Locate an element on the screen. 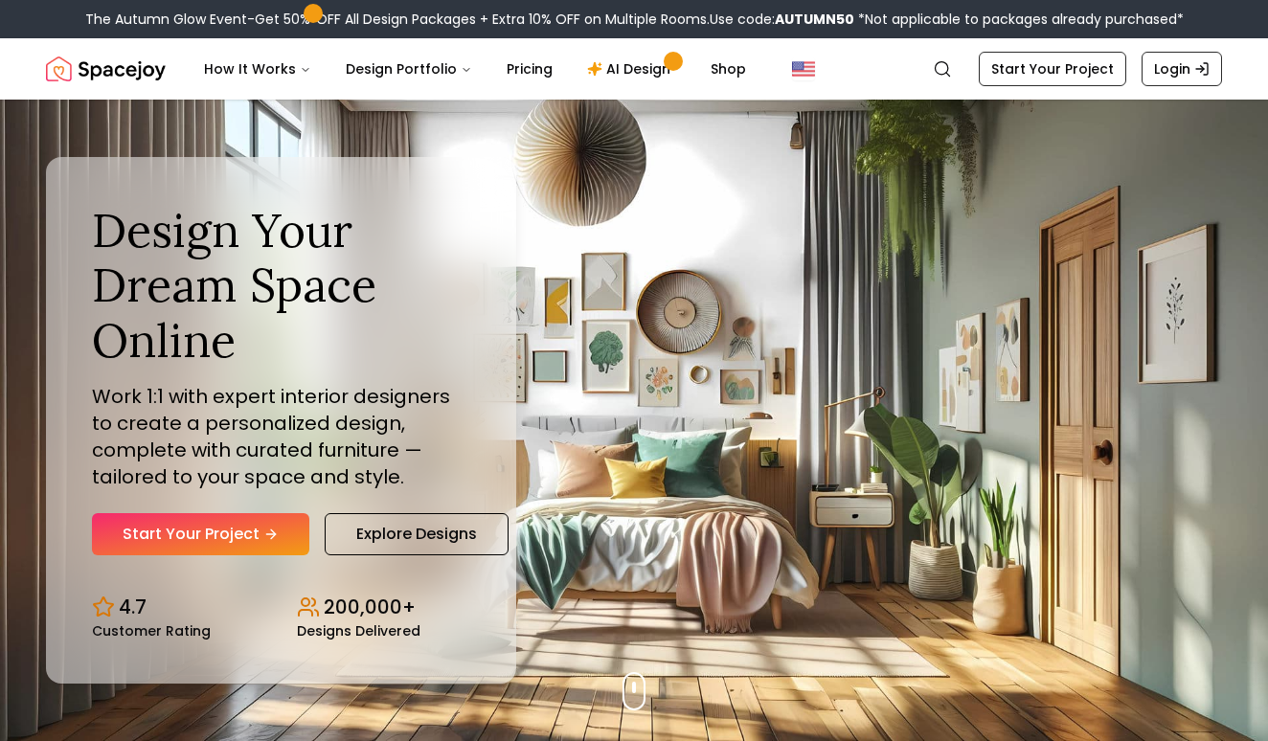 The width and height of the screenshot is (1268, 741). button: Design Portfolio is located at coordinates (409, 69).